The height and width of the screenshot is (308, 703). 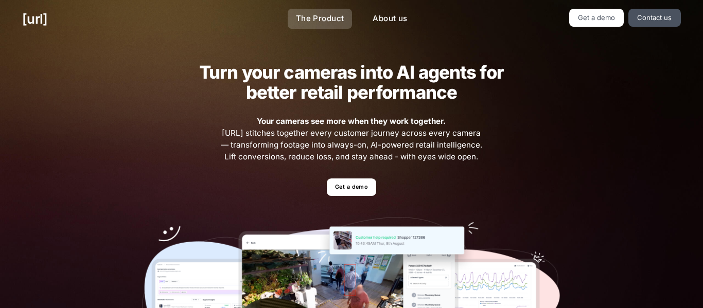 I want to click on a: The Product, so click(x=320, y=19).